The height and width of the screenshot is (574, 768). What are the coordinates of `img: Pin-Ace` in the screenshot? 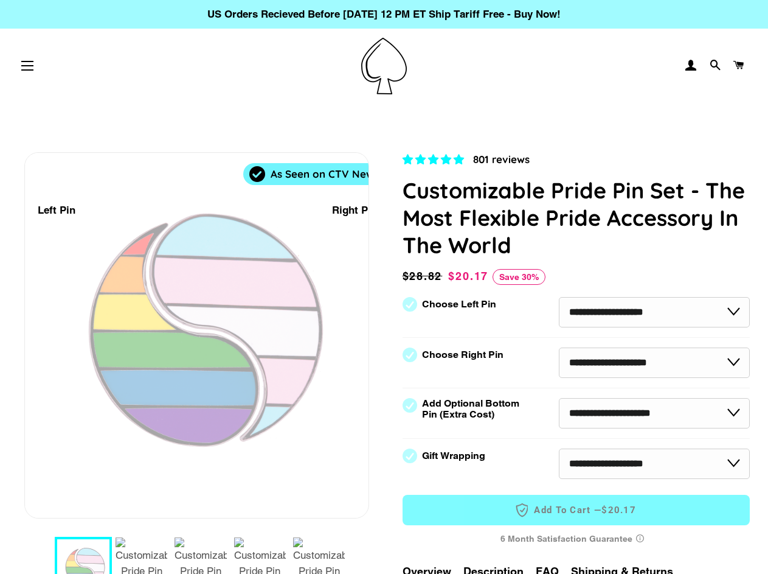 It's located at (384, 66).